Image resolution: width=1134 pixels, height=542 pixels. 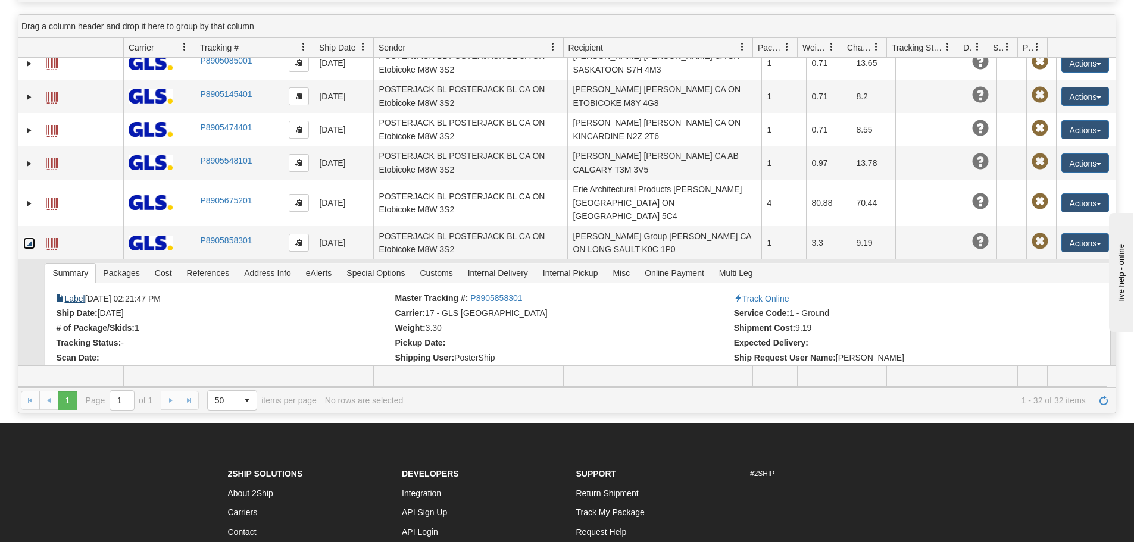 What do you see at coordinates (828, 474) in the screenshot?
I see `h6: #2SHIP` at bounding box center [828, 474].